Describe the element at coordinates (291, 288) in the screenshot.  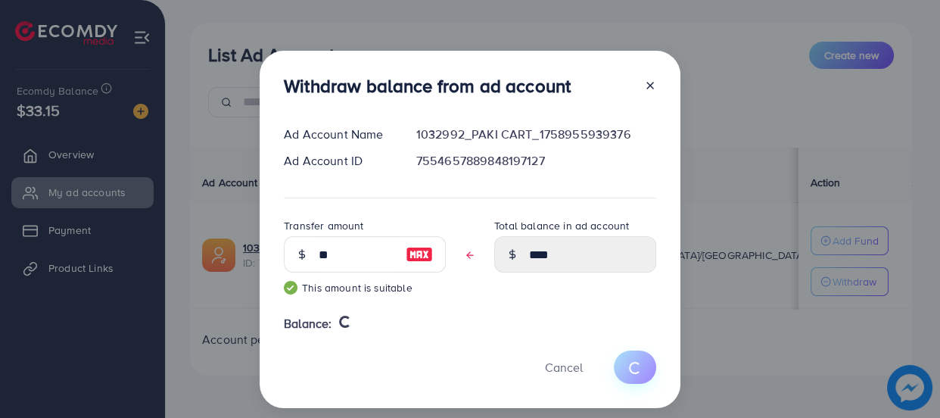
I see `img: guide` at that location.